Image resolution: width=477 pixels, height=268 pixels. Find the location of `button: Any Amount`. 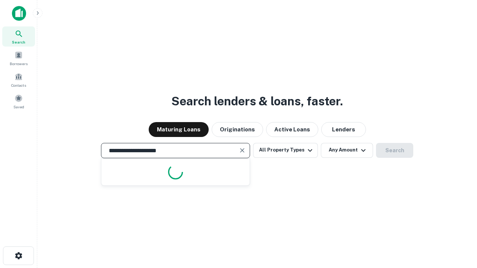

button: Any Amount is located at coordinates (347, 151).